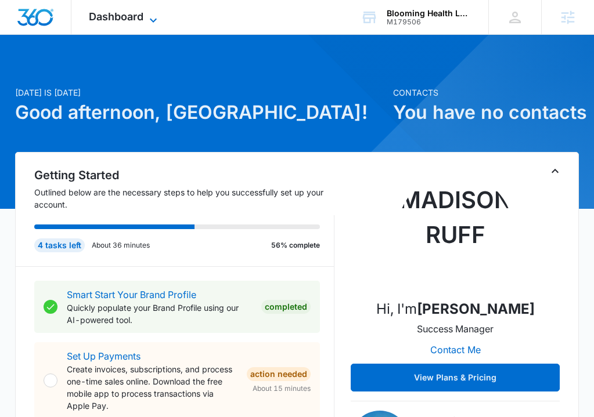  What do you see at coordinates (185, 199) in the screenshot?
I see `p: Outlined below are the necessary steps to help you successfully set up your account.` at bounding box center [185, 199].